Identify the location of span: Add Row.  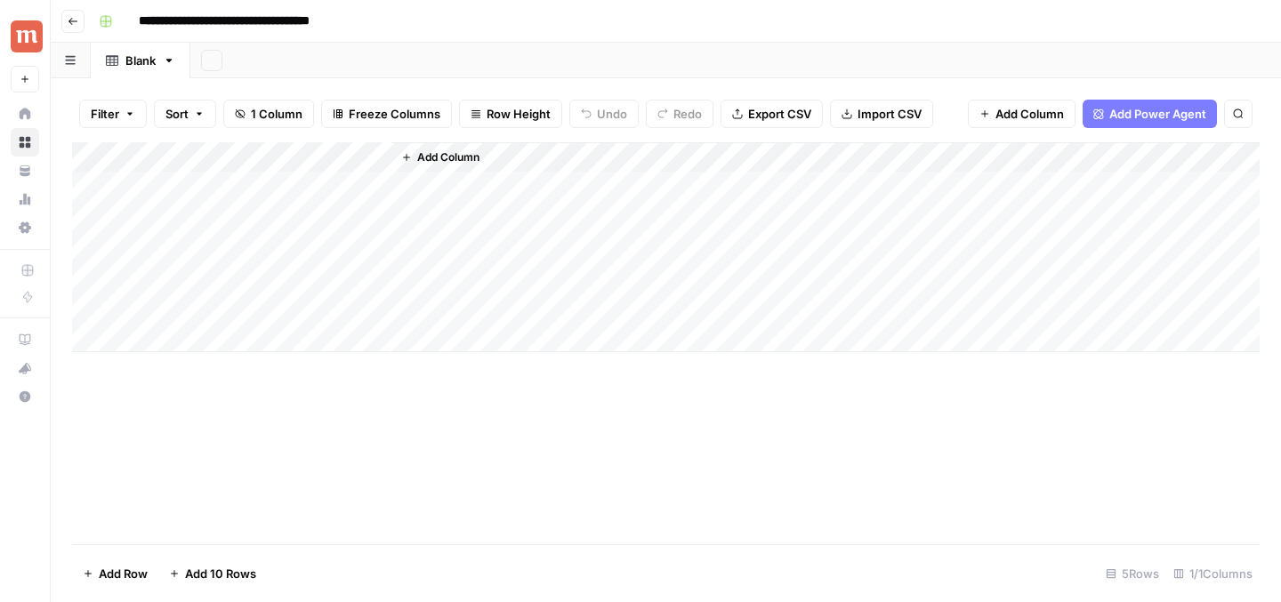
(123, 574).